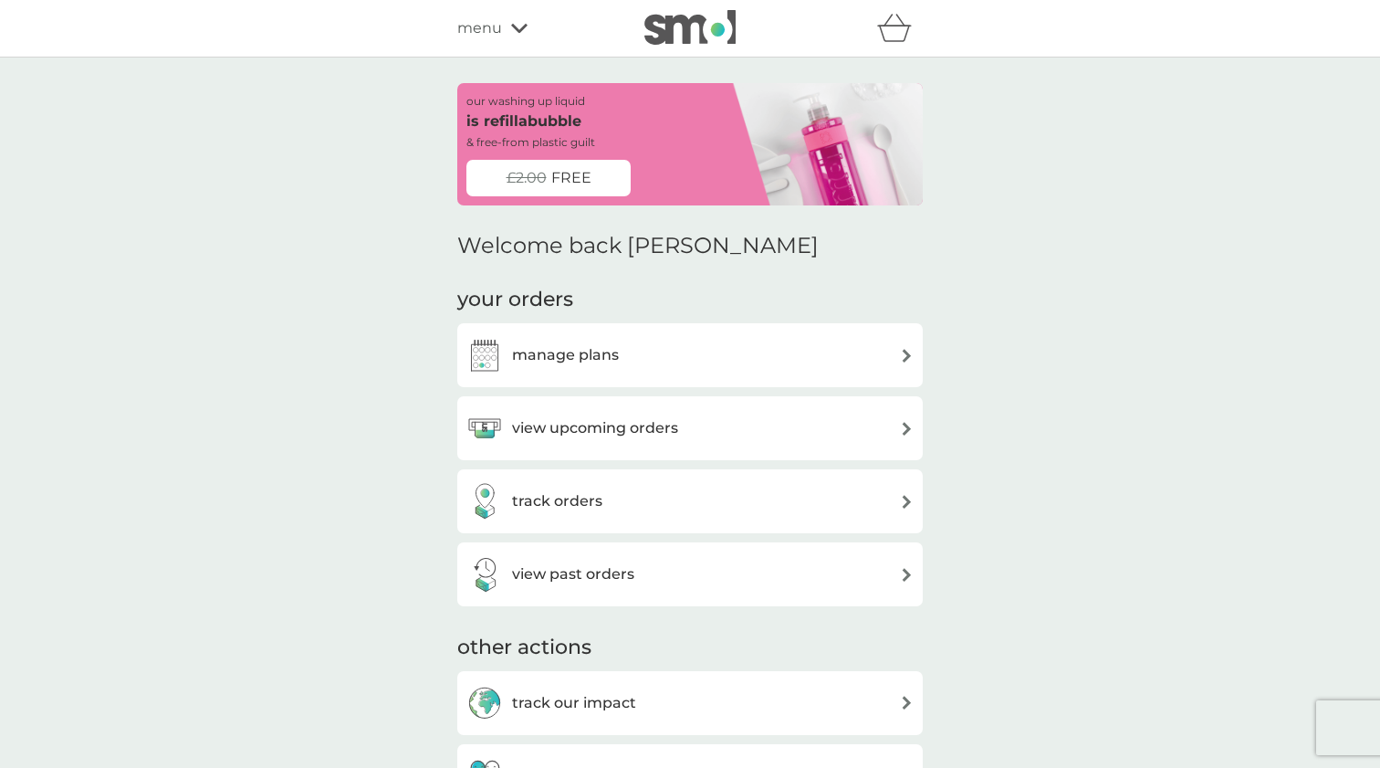 The image size is (1380, 768). What do you see at coordinates (573, 574) in the screenshot?
I see `h3: view past orders` at bounding box center [573, 574].